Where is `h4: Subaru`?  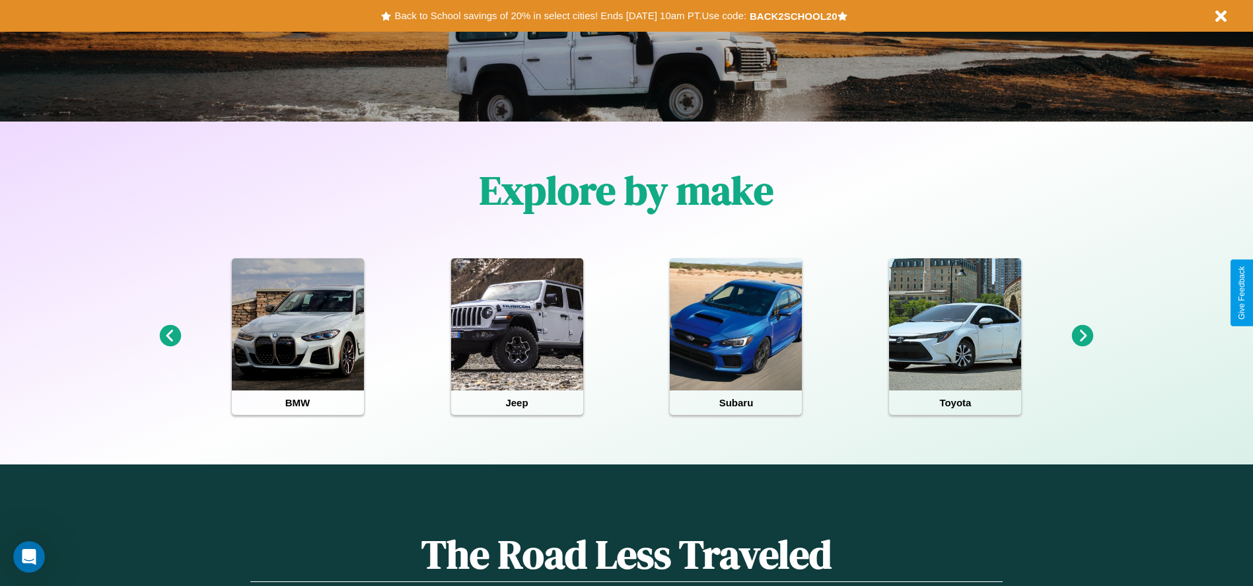 h4: Subaru is located at coordinates (736, 402).